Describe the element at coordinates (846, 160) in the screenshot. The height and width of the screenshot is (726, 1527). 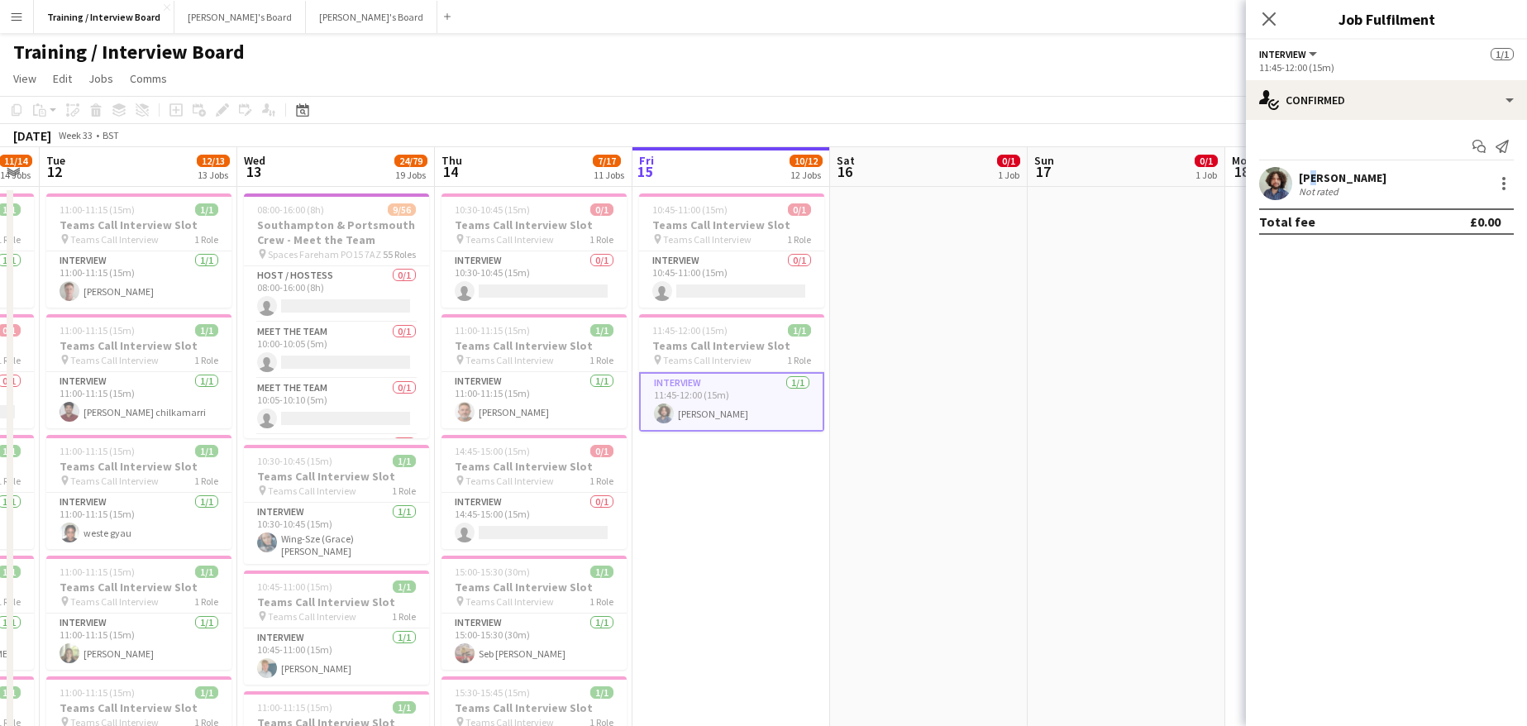
I see `span: Sat` at that location.